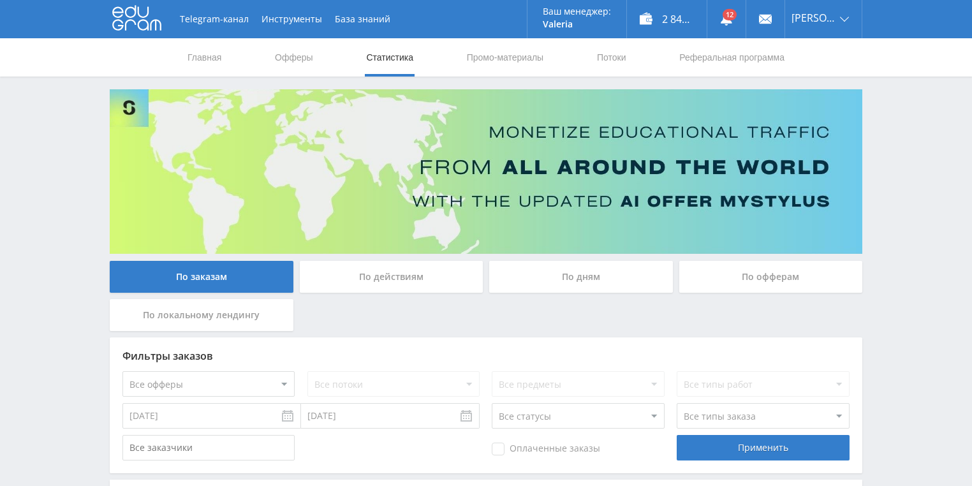 Image resolution: width=972 pixels, height=486 pixels. I want to click on img: Banner, so click(486, 171).